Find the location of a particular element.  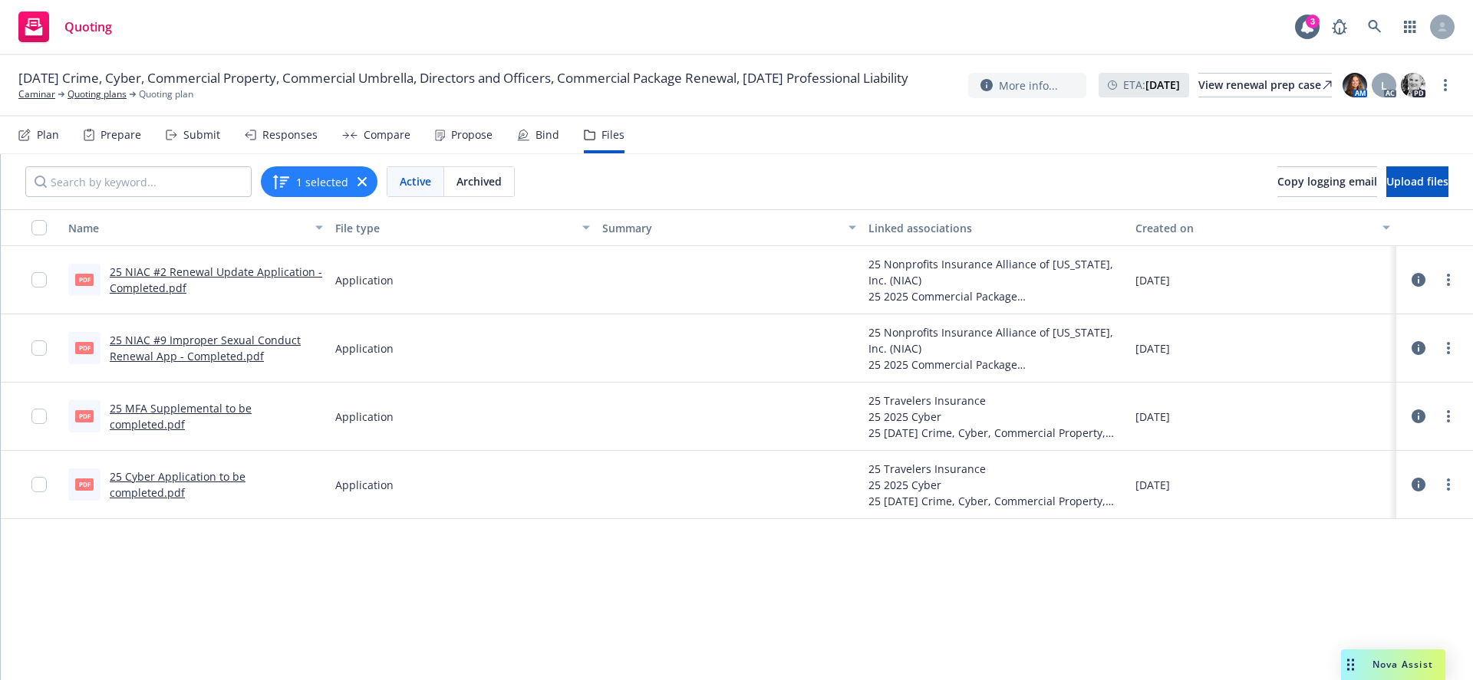

button: Name is located at coordinates (196, 228).